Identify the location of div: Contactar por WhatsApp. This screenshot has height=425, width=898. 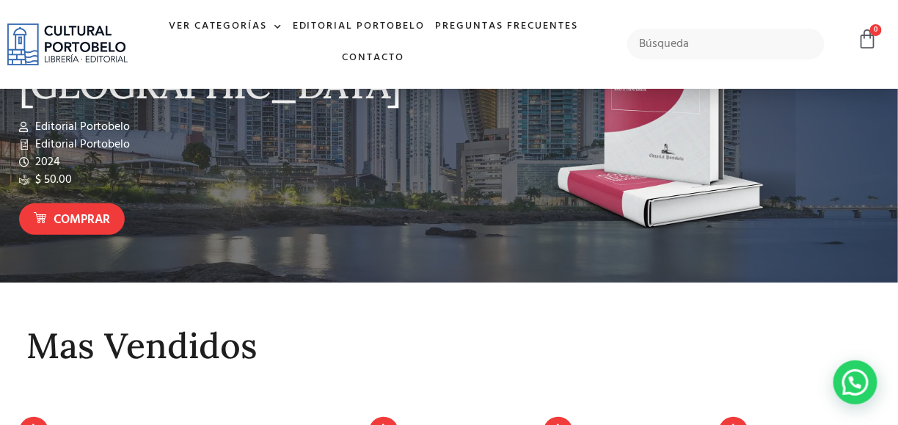
(855, 382).